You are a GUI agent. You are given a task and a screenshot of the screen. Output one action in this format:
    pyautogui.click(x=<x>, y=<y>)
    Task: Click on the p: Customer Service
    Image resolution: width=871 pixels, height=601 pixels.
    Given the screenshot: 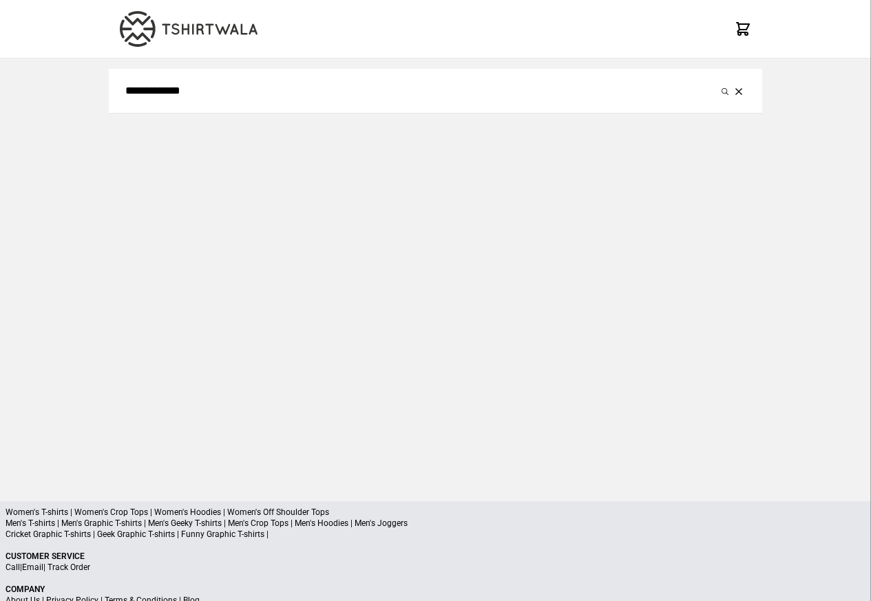 What is the action you would take?
    pyautogui.click(x=435, y=556)
    